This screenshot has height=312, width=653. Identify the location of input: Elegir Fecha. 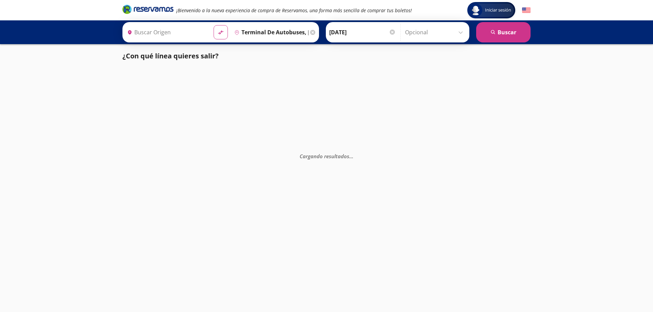
(362, 32).